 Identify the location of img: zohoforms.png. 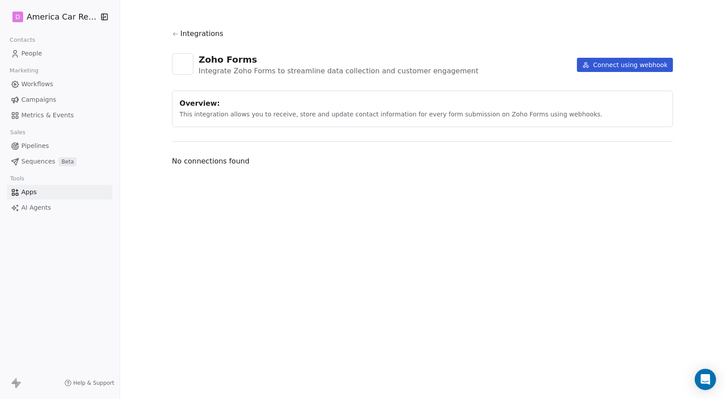
(183, 64).